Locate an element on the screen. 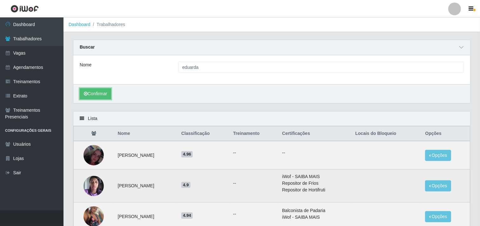  span: 4.94 is located at coordinates (187, 216).